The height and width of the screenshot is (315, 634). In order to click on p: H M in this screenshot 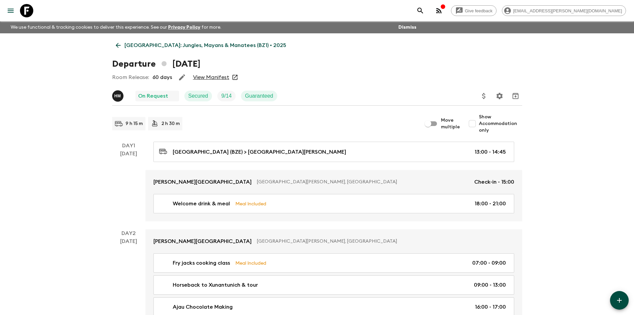, I will do `click(118, 96)`.